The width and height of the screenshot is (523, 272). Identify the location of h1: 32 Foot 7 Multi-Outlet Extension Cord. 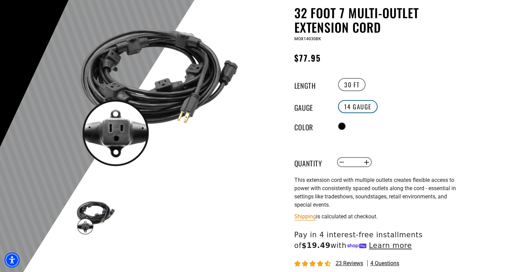
(378, 20).